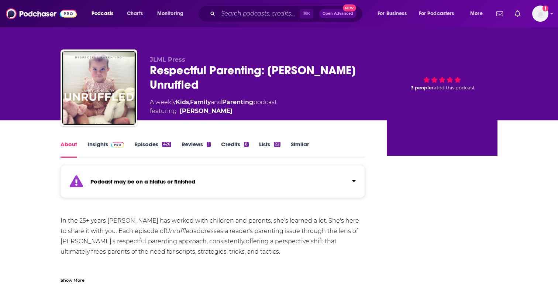 This screenshot has width=558, height=288. I want to click on a: Respectful Parenting: Janet Lansbury Unruffled, so click(99, 88).